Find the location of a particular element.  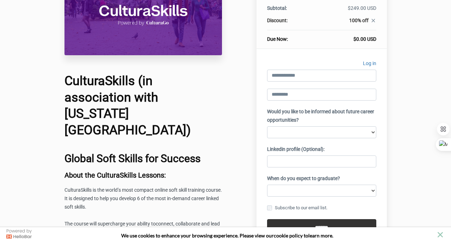

th: Due Now: is located at coordinates (290, 37).